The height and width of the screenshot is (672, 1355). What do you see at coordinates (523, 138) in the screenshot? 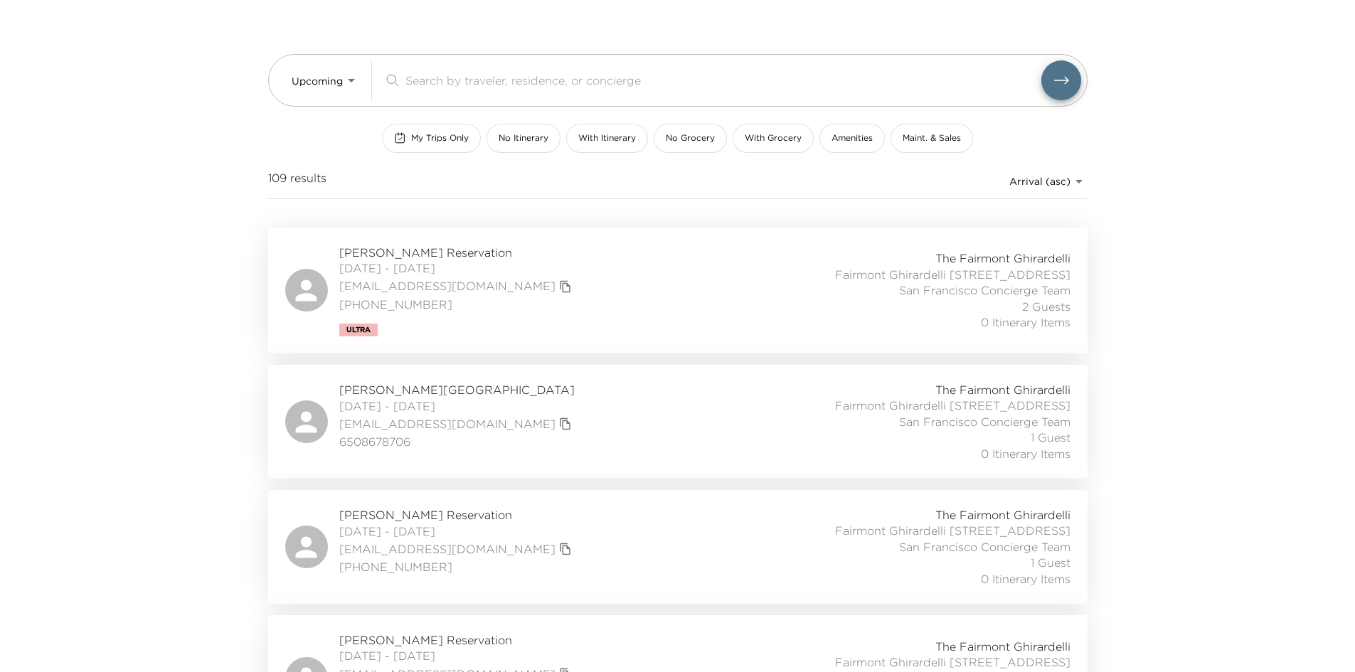
I see `span: No Itinerary` at bounding box center [523, 138].